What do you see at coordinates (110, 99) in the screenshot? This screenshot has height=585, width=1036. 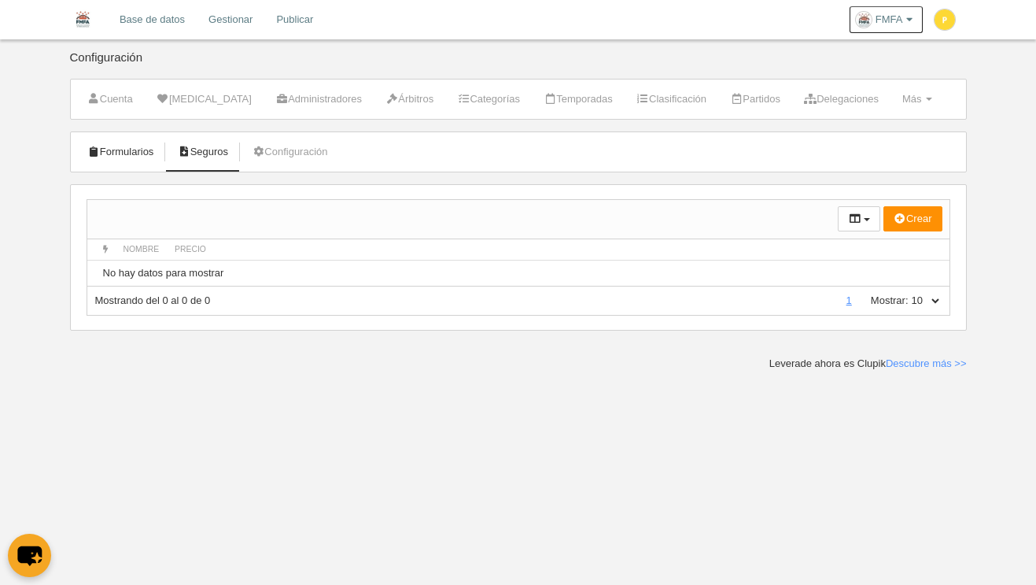 I see `a: Cuenta` at bounding box center [110, 99].